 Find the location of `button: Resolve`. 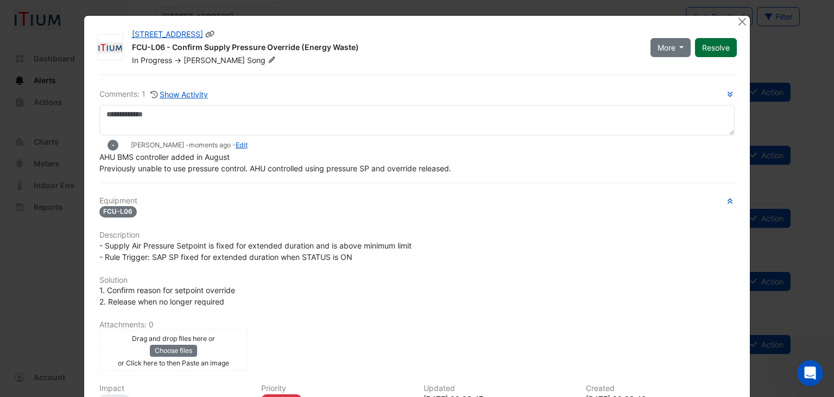

button: Resolve is located at coordinates (716, 47).